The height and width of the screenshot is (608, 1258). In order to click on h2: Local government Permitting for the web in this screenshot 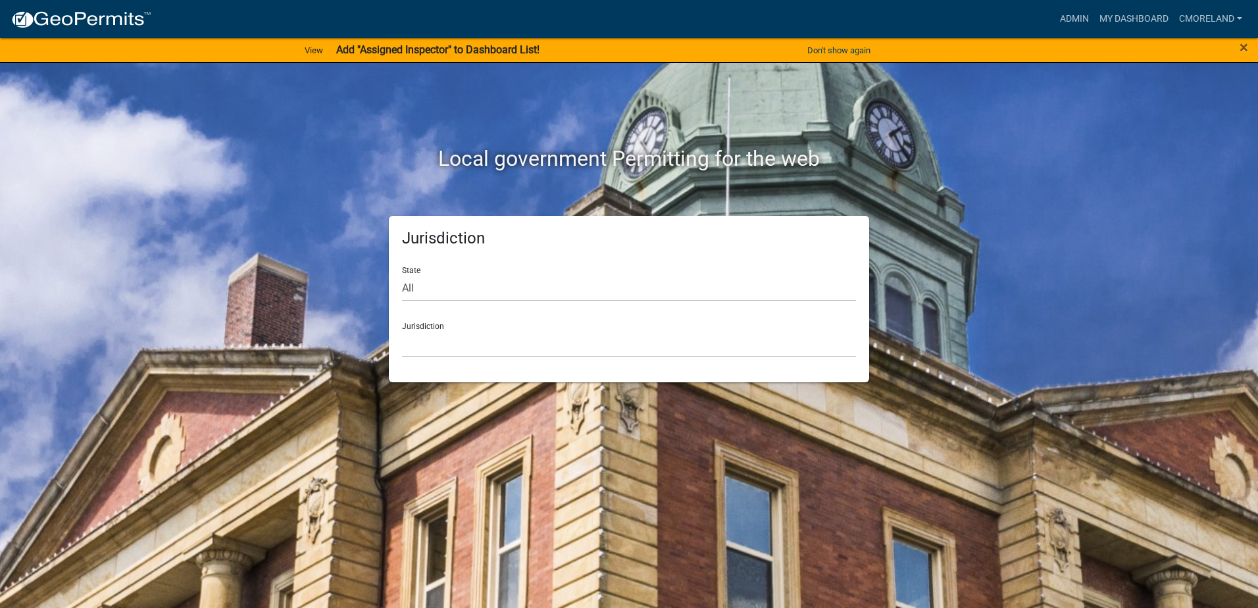, I will do `click(629, 159)`.